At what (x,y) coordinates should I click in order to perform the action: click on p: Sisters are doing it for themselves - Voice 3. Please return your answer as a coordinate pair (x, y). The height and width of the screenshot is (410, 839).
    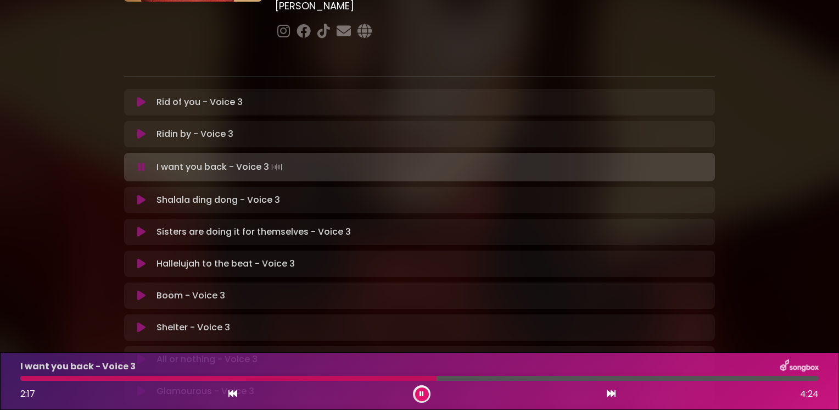
    Looking at the image, I should click on (254, 232).